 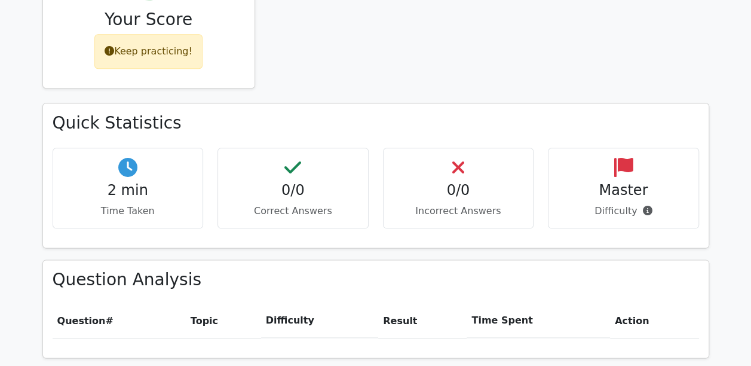 I want to click on span: Question, so click(x=81, y=320).